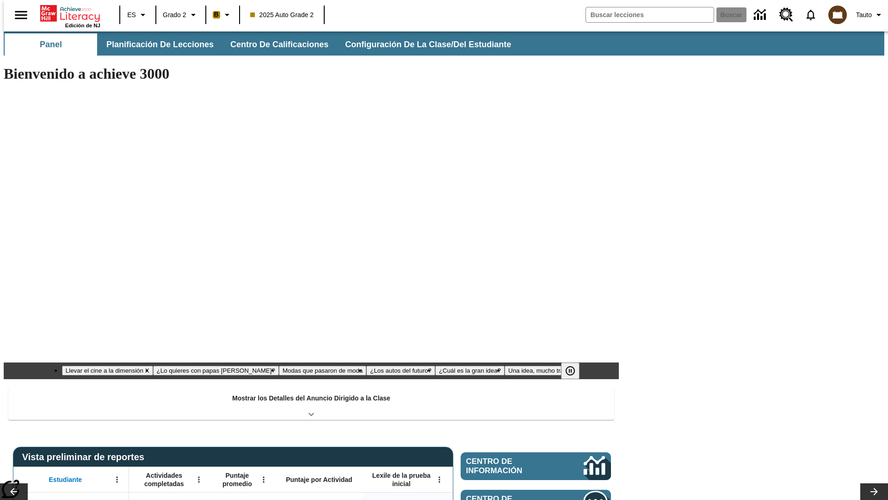 Image resolution: width=888 pixels, height=500 pixels. I want to click on span: Edición de NJ, so click(83, 25).